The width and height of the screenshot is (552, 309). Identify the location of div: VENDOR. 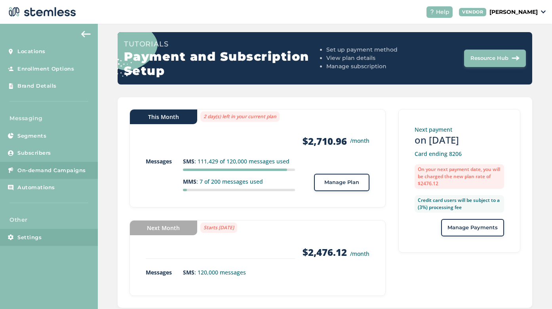
(473, 12).